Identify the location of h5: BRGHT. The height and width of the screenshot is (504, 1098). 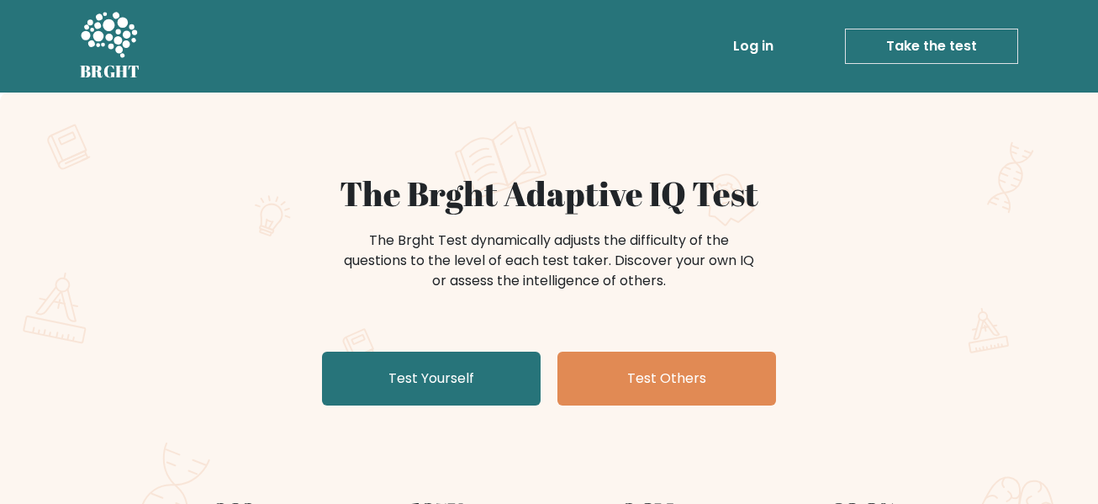
(110, 71).